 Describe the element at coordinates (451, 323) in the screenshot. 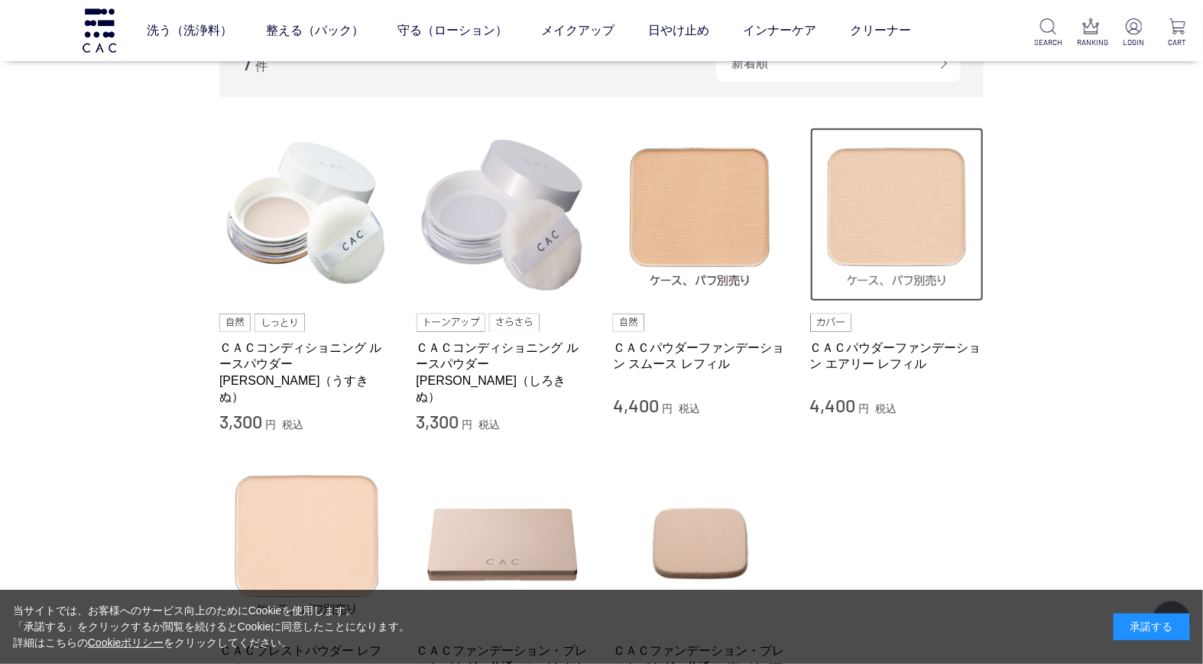

I see `img: トーンアップ` at that location.